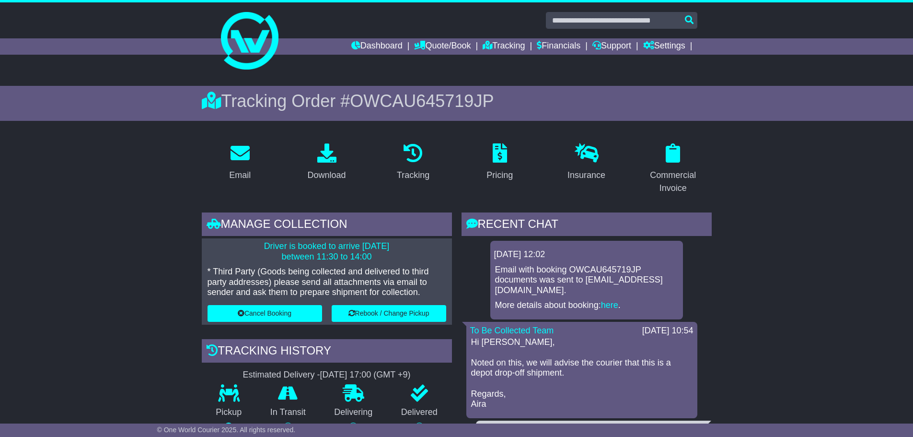 The image size is (913, 437). I want to click on div: Estimated Delivery -, so click(327, 375).